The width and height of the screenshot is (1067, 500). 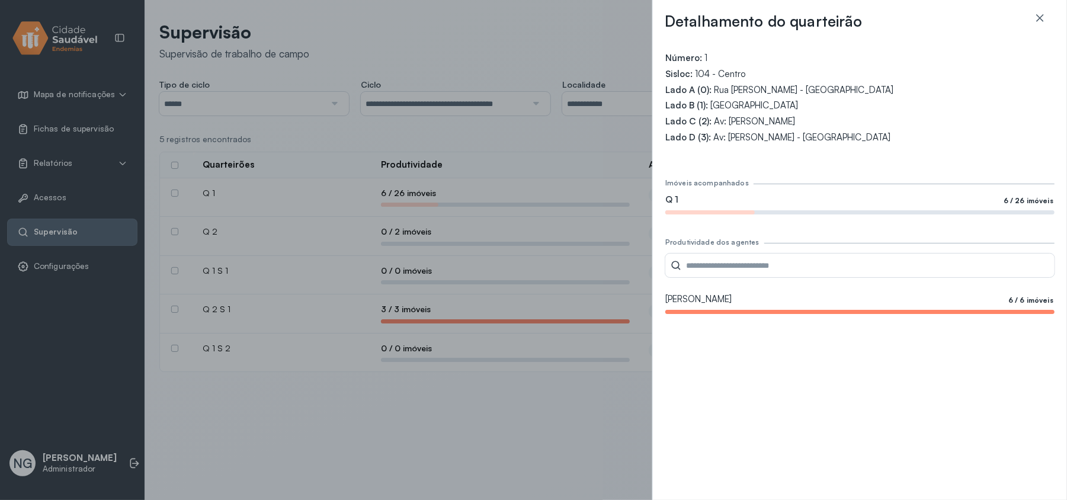 I want to click on span: Lado A (0):, so click(x=688, y=90).